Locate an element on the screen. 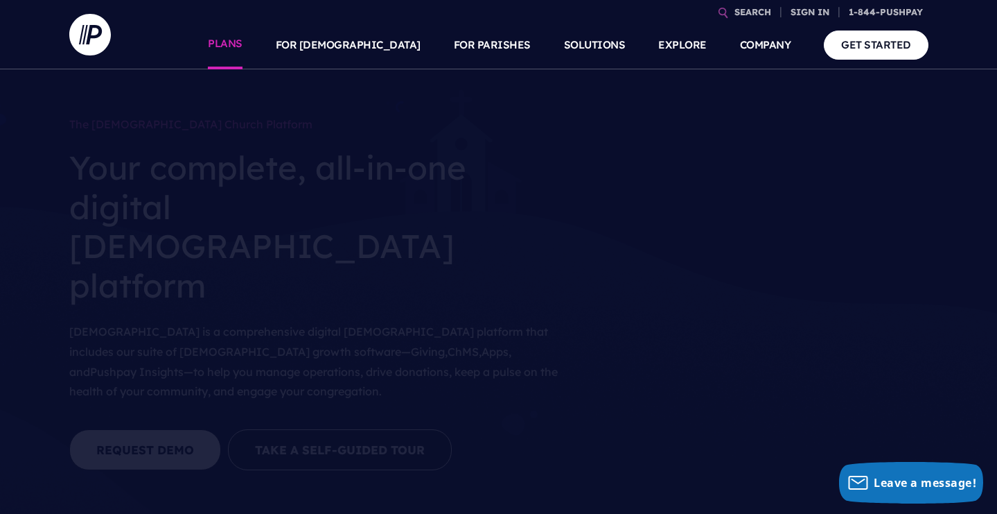 Image resolution: width=997 pixels, height=514 pixels. a: GET STARTED is located at coordinates (876, 44).